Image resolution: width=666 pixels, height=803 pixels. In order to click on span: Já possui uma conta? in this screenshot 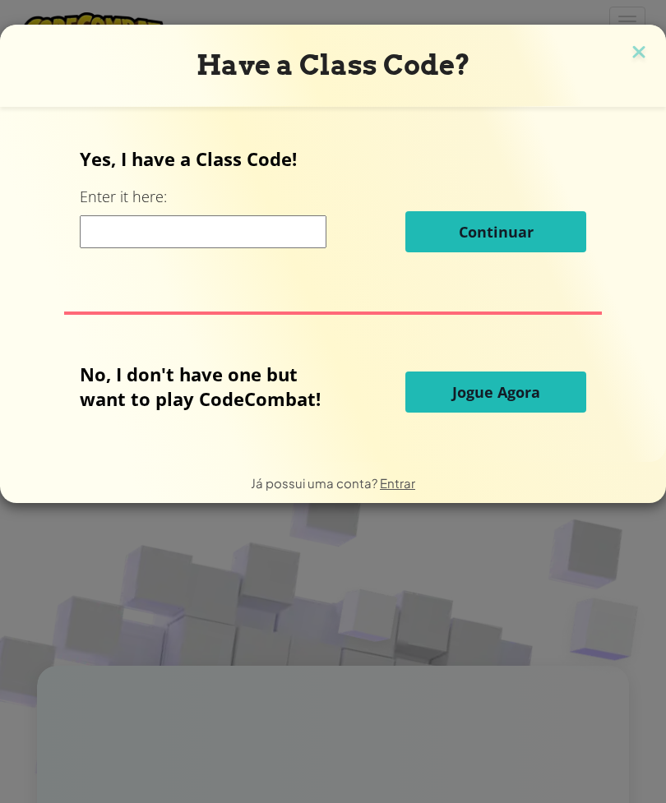, I will do `click(315, 482)`.